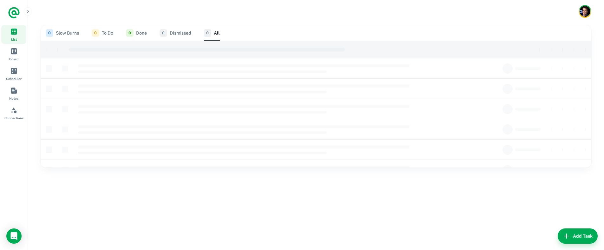  I want to click on span: List, so click(14, 39).